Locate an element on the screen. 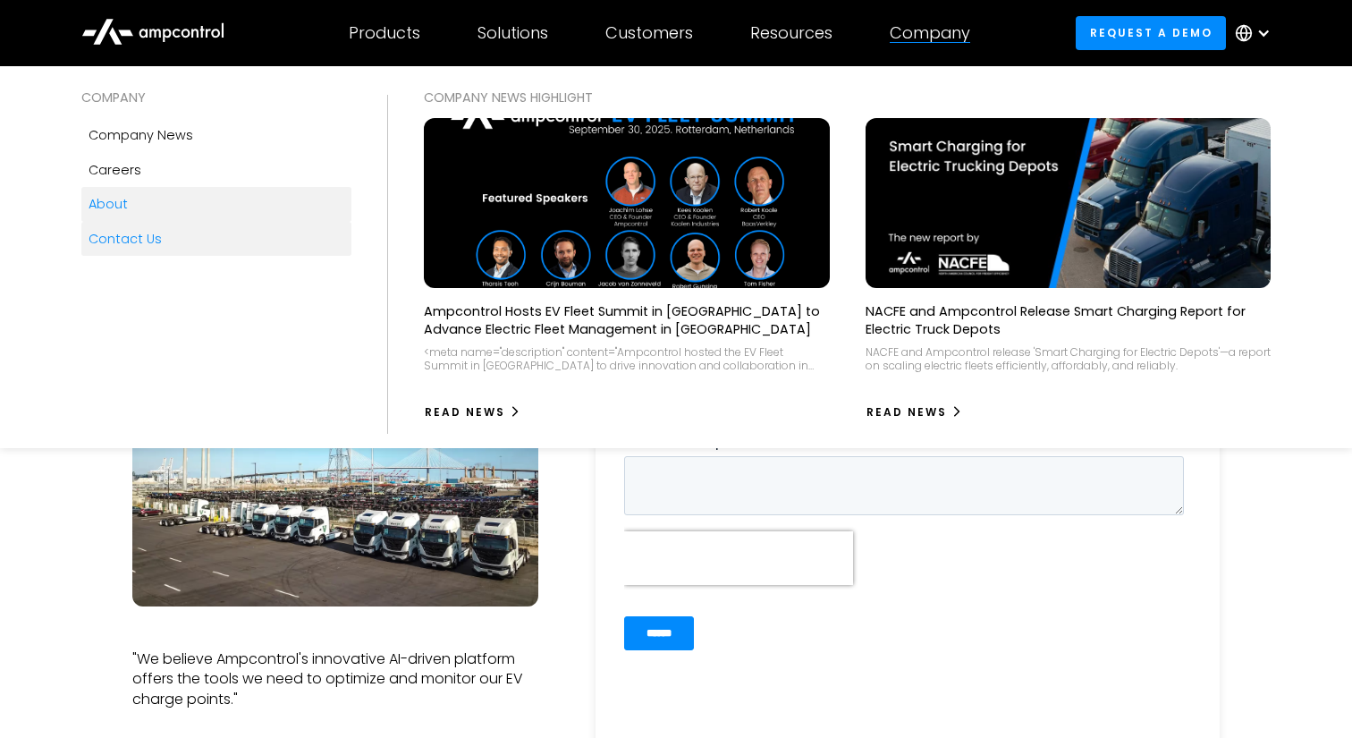 The height and width of the screenshot is (738, 1352). a: About is located at coordinates (216, 204).